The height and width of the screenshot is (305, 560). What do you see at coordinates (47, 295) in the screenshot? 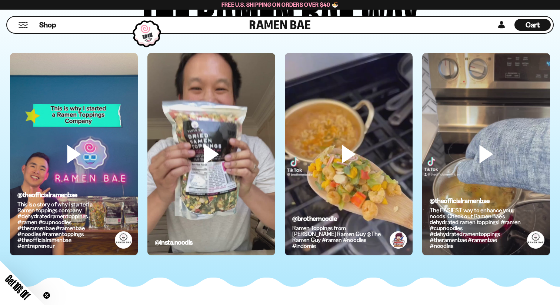
I see `button: Close teaser` at bounding box center [47, 295].